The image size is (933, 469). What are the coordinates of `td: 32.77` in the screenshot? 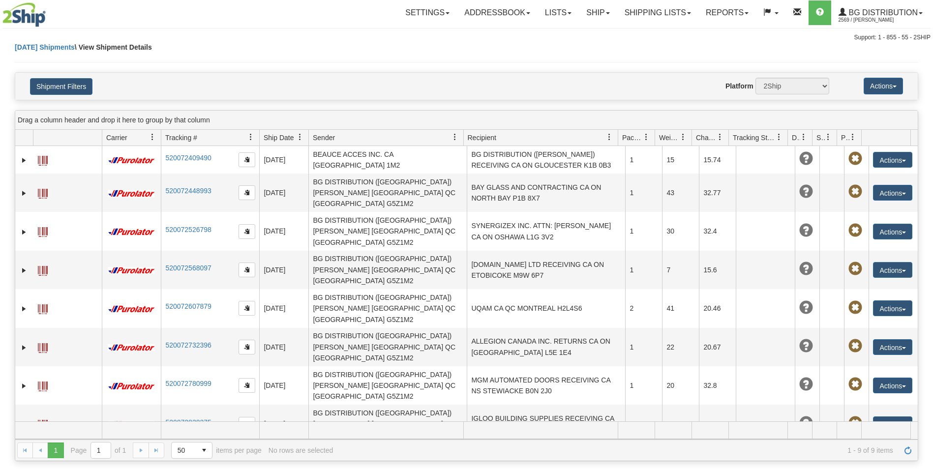 It's located at (717, 193).